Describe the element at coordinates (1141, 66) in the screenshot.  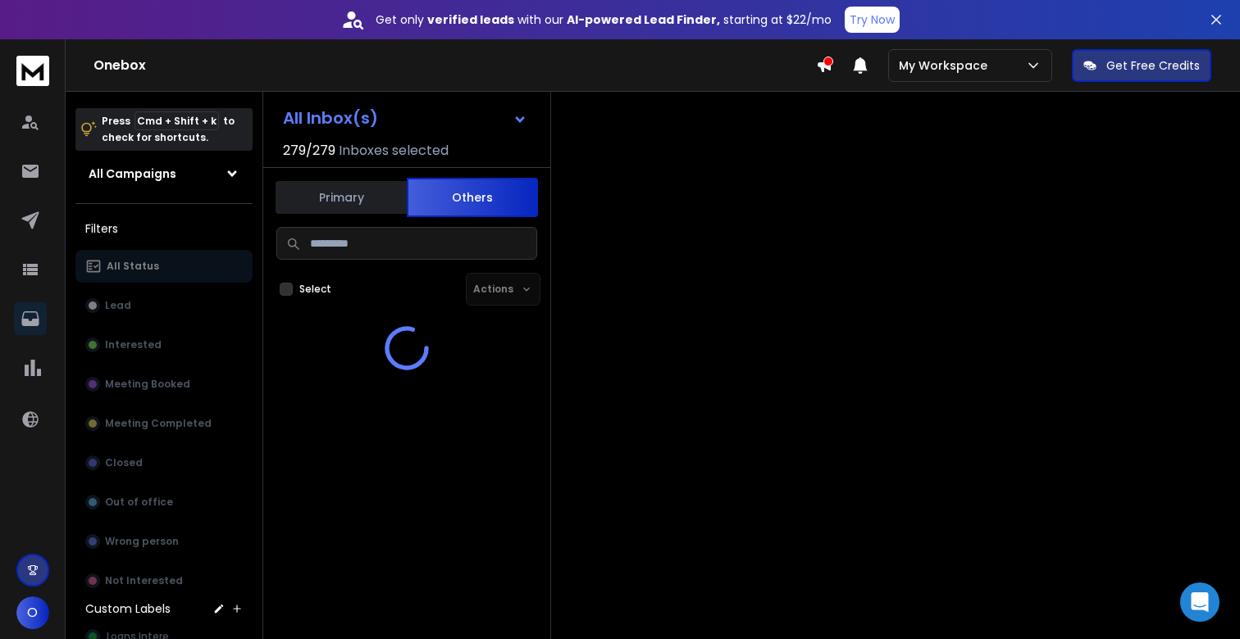
I see `button: Get Free Credits` at that location.